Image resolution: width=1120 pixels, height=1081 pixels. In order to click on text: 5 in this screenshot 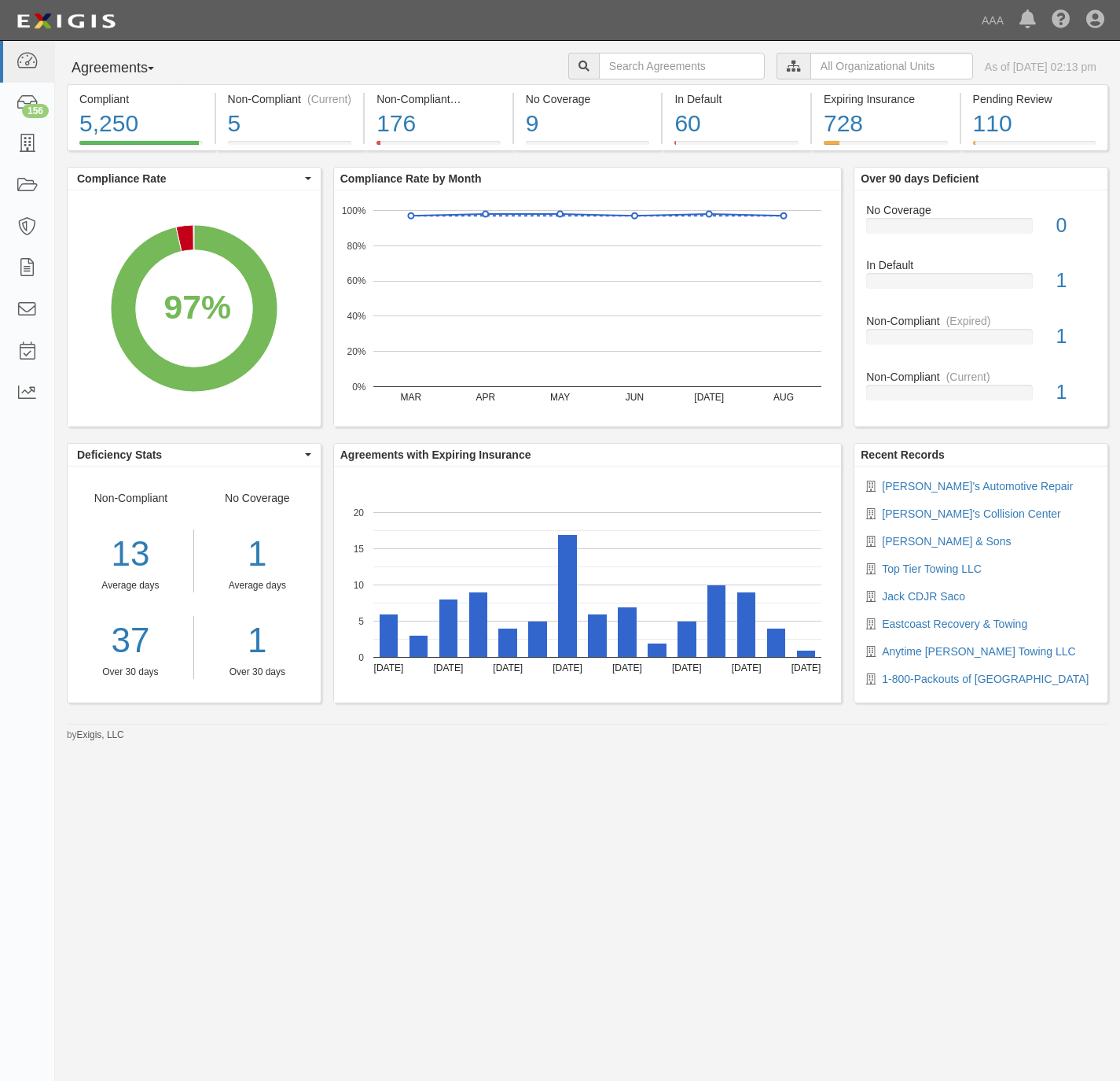, I will do `click(361, 621)`.